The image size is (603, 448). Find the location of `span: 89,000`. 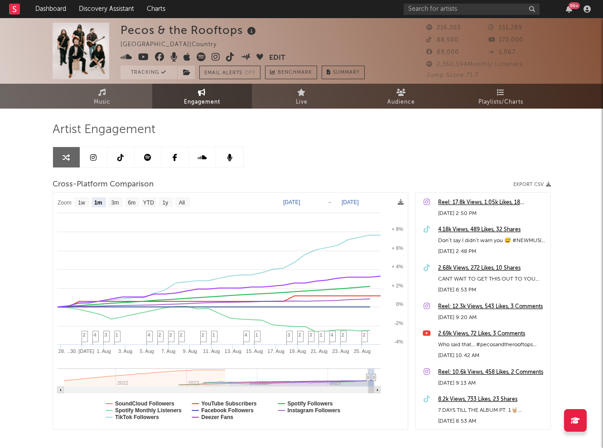

span: 89,000 is located at coordinates (442, 52).